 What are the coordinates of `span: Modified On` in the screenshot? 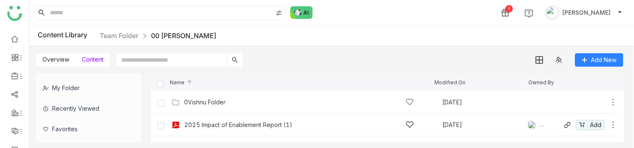 It's located at (450, 82).